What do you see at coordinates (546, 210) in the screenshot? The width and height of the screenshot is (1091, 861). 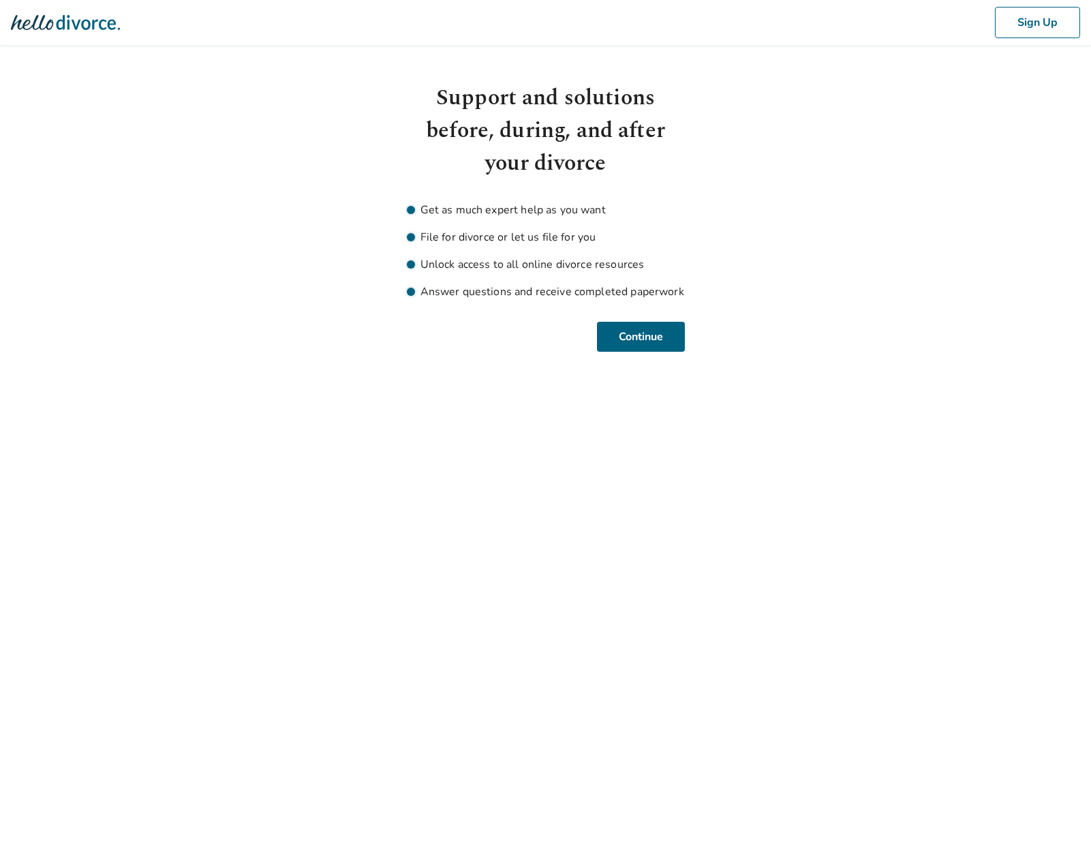 I see `li: Get as much expert help as you want` at bounding box center [546, 210].